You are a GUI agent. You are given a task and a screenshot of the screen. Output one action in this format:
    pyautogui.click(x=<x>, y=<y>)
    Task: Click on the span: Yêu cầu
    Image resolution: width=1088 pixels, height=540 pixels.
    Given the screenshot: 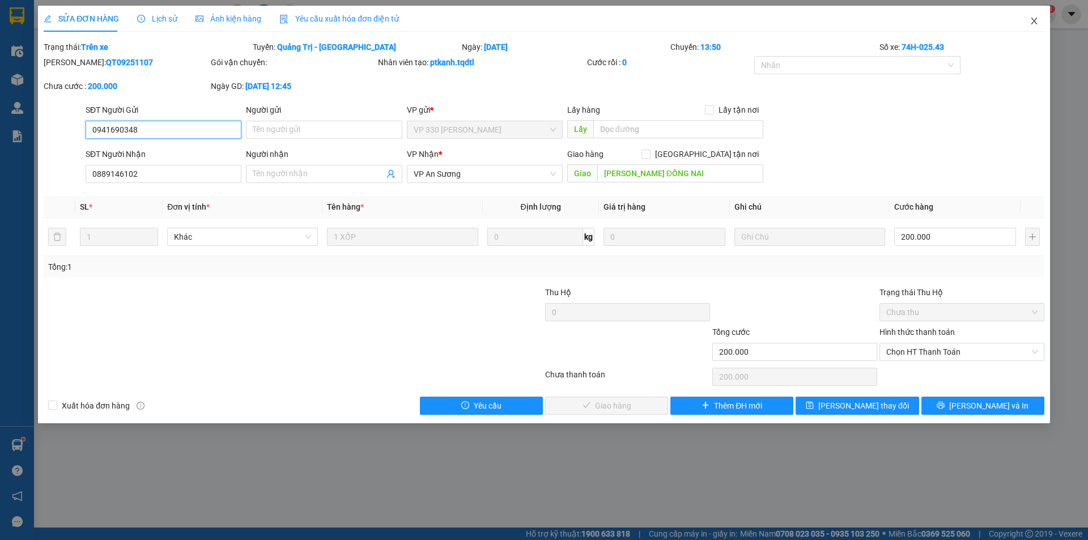 What is the action you would take?
    pyautogui.click(x=487, y=406)
    